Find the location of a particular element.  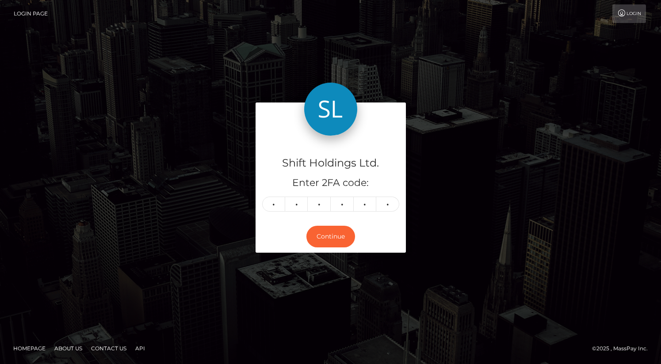

button: Continue is located at coordinates (331, 236).